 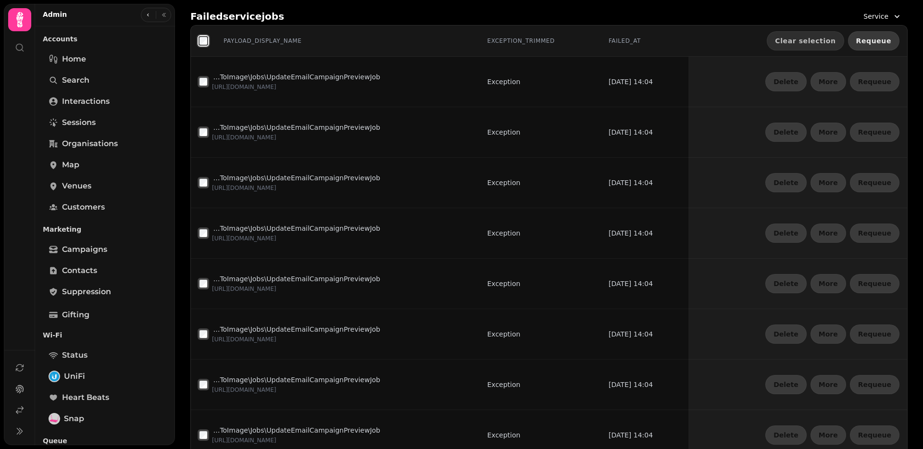 I want to click on span: Clear selection, so click(x=805, y=41).